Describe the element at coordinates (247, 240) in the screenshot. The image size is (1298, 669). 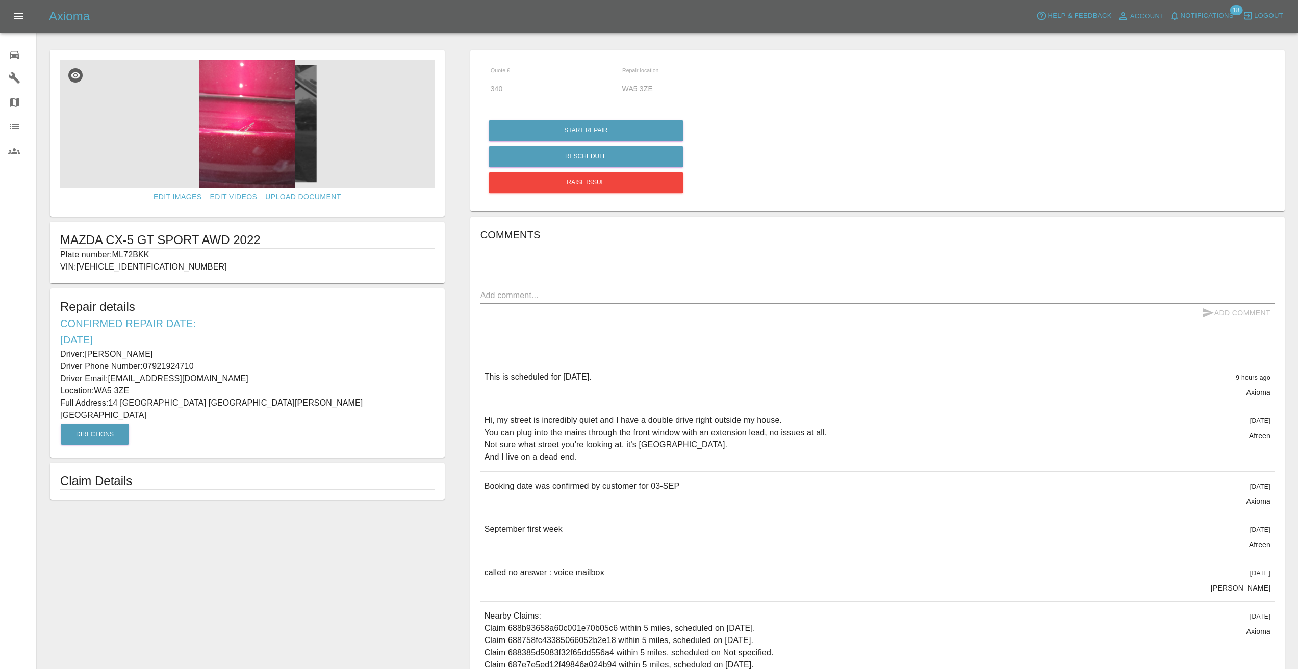
I see `h1: MAZDA CX-5 GT SPORT AWD 2022` at that location.